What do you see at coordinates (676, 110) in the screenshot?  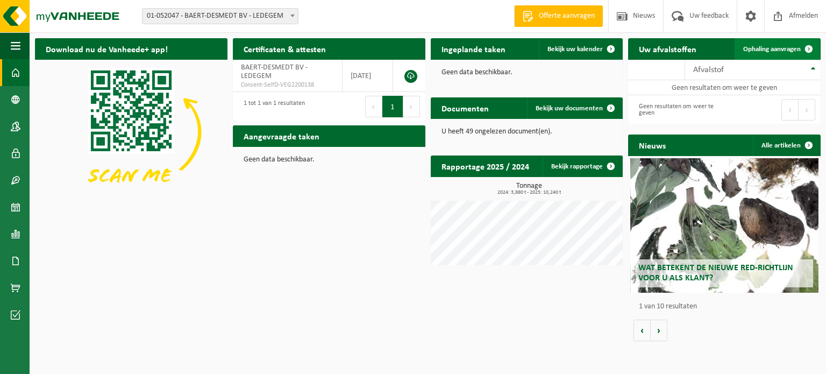 I see `div: Geen resultaten om weer te geven` at bounding box center [676, 110].